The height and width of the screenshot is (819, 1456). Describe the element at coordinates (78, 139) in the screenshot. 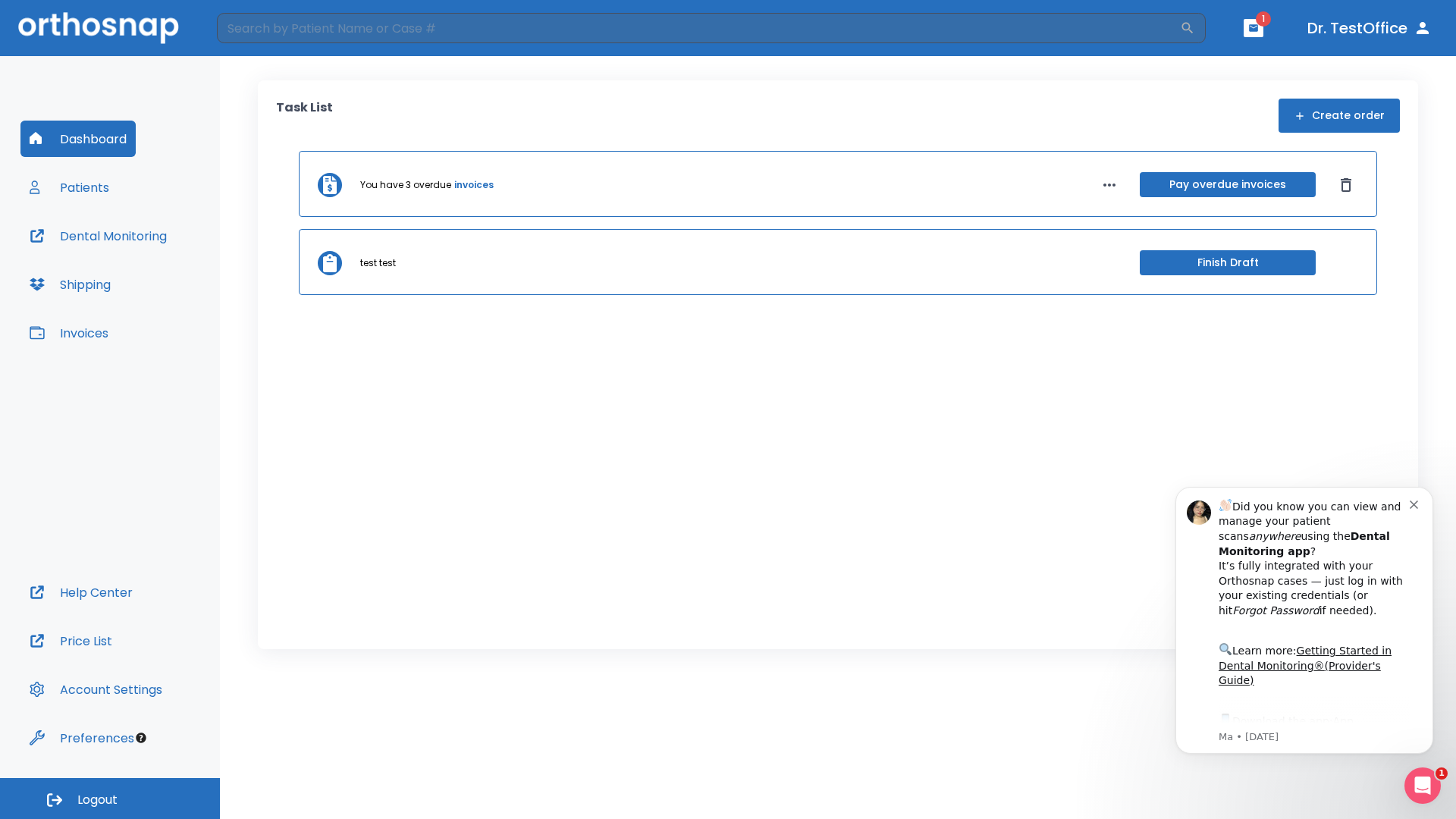

I see `a: Dashboard` at that location.